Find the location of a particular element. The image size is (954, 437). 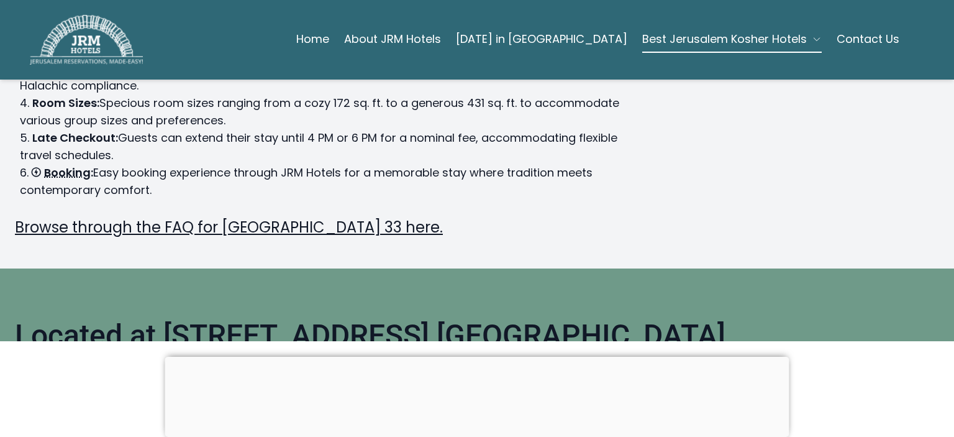

button: Best Jerusalem Kosher Hotels is located at coordinates (732, 39).